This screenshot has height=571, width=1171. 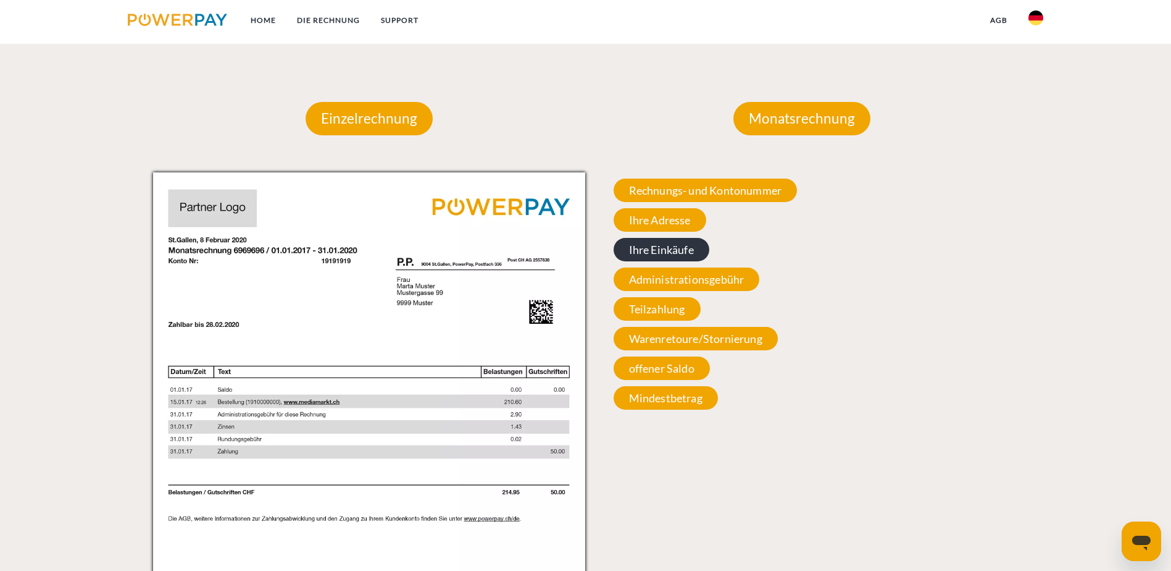 What do you see at coordinates (802, 119) in the screenshot?
I see `p: Monatsrechnung` at bounding box center [802, 119].